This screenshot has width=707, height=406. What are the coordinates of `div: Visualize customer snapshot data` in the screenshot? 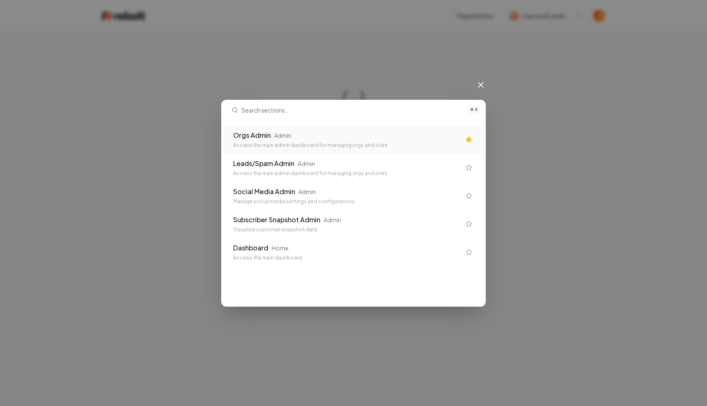 It's located at (347, 229).